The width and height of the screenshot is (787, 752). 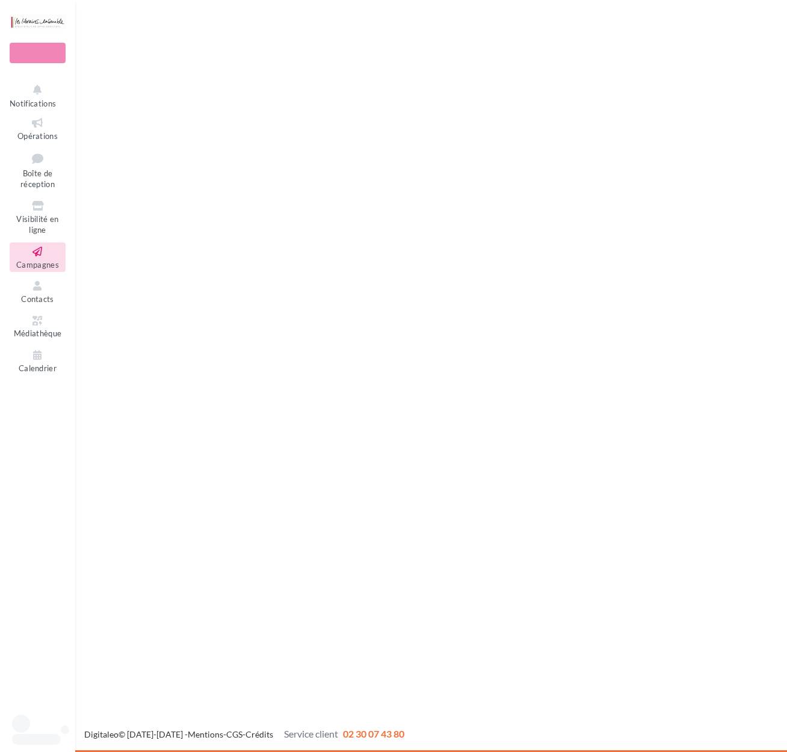 What do you see at coordinates (234, 734) in the screenshot?
I see `a: CGS` at bounding box center [234, 734].